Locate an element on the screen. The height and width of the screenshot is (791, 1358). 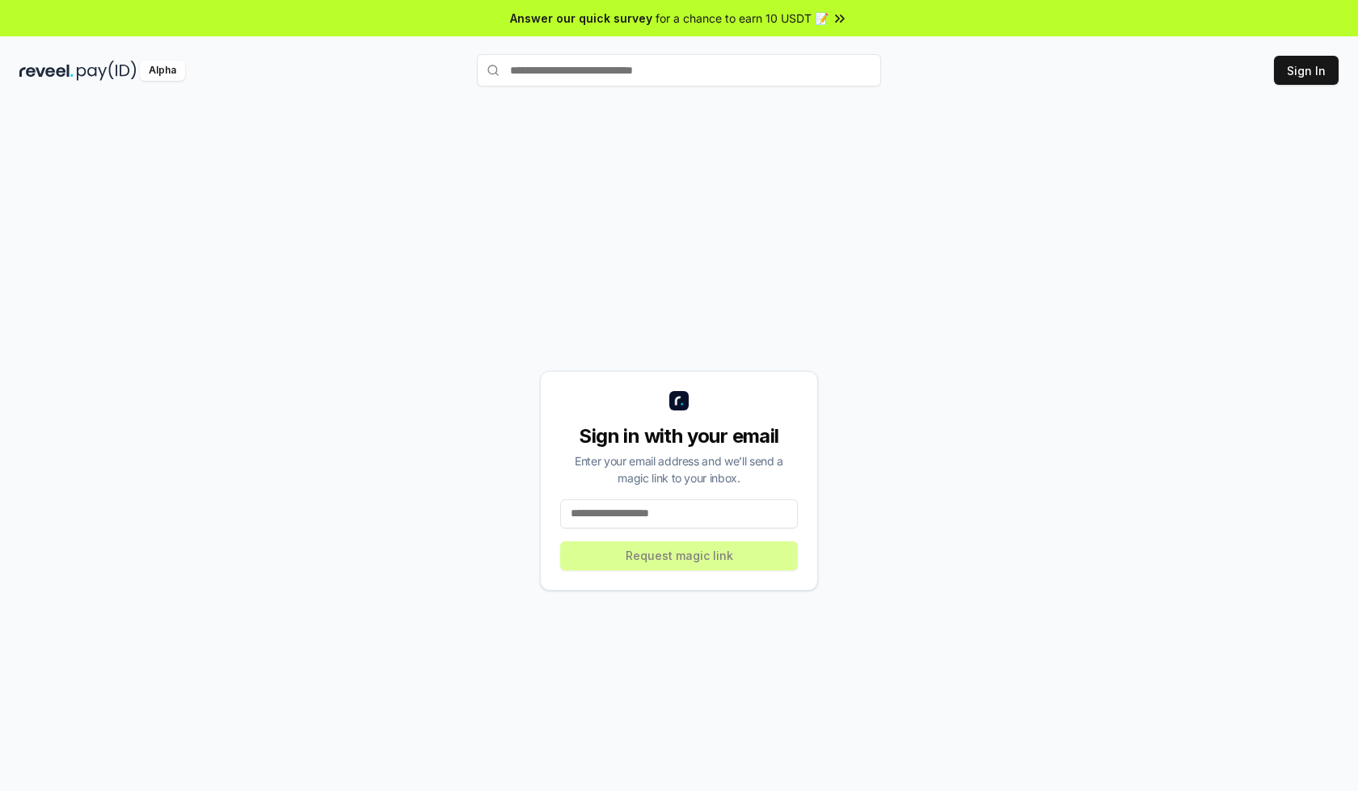
div: Alpha is located at coordinates (162, 70).